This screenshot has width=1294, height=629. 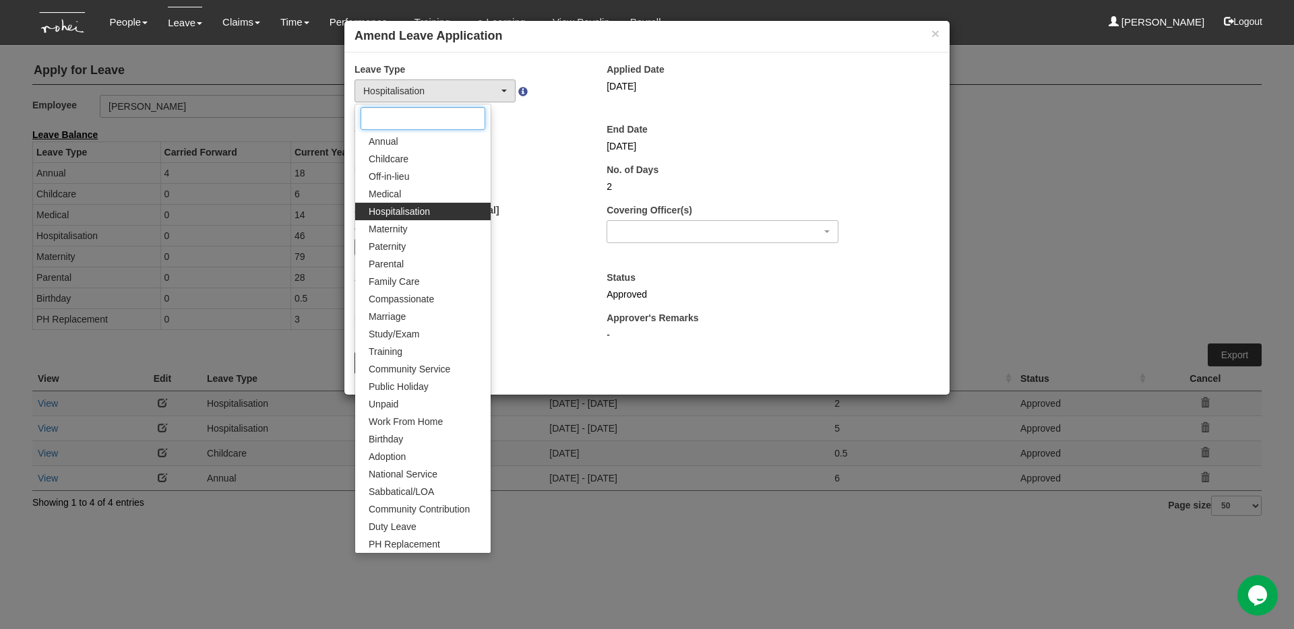 I want to click on span: National Service, so click(x=403, y=474).